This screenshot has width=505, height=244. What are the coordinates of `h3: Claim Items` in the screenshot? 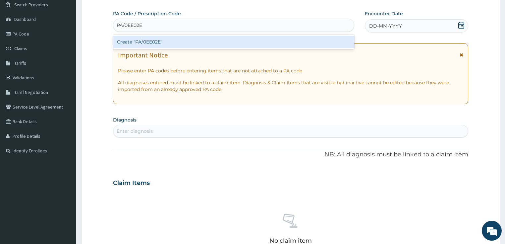 It's located at (131, 183).